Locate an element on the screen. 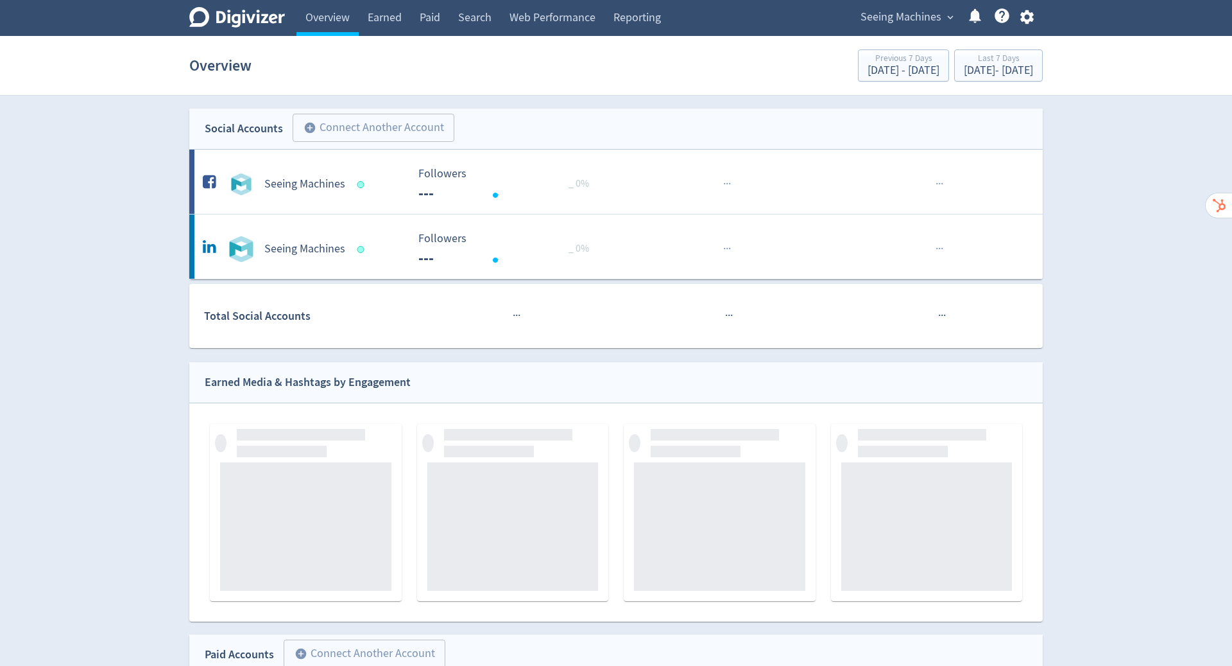  div: Total Social Accounts is located at coordinates (306, 316).